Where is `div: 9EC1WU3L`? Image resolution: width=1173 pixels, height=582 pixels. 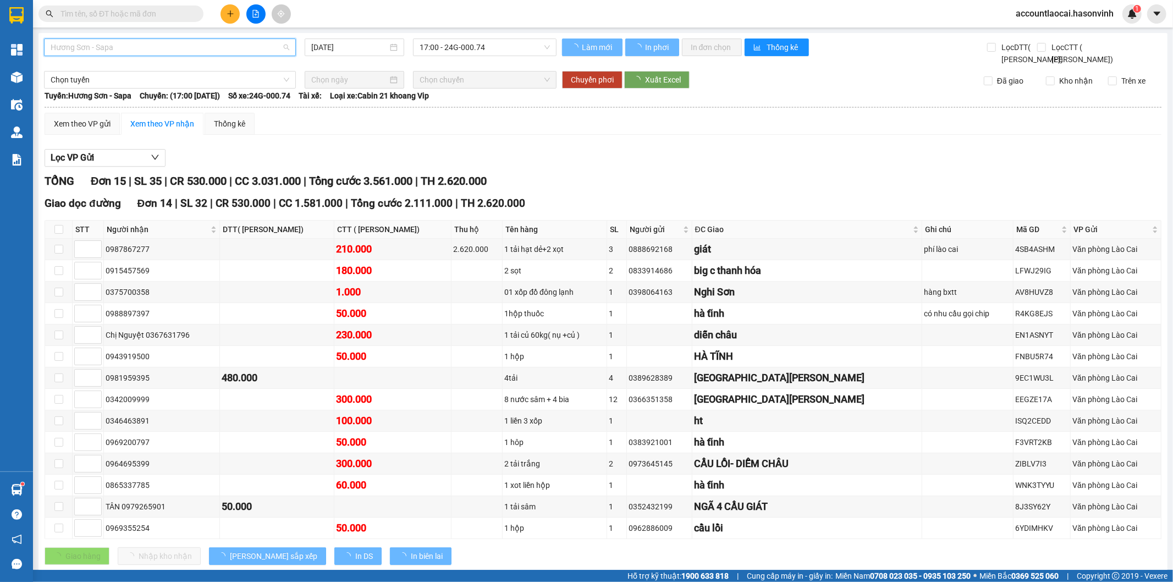 div: 9EC1WU3L is located at coordinates (1042, 378).